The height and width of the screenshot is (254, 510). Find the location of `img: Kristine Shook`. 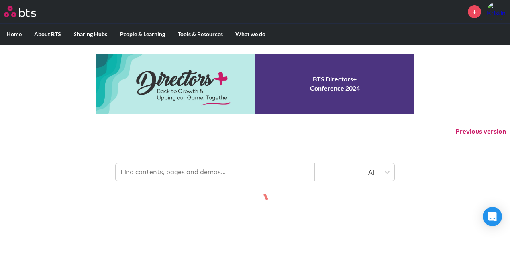

img: Kristine Shook is located at coordinates (496, 12).